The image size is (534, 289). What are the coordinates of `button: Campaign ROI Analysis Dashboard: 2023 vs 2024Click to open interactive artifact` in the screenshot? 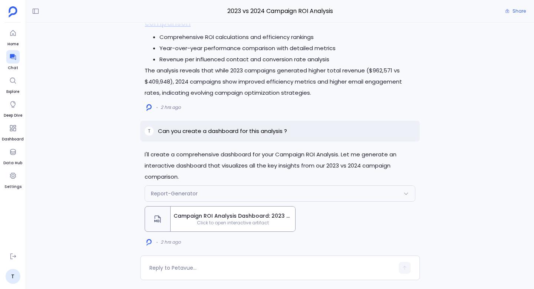 It's located at (220, 219).